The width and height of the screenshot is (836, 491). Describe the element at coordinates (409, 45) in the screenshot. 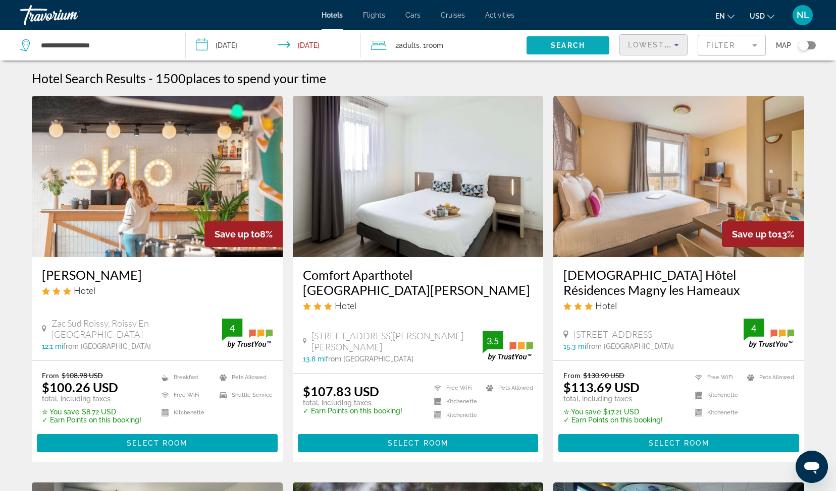

I see `span: Adults` at that location.